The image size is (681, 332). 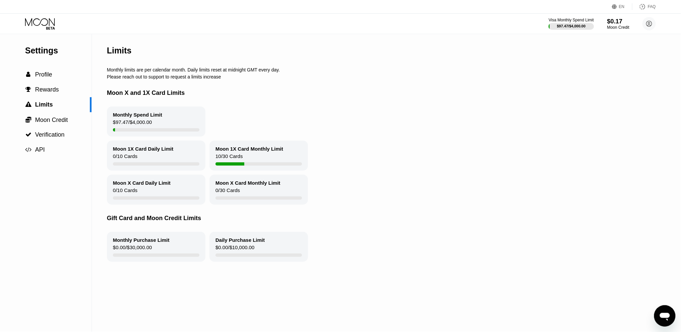 I want to click on div: 0 / 30 Cards, so click(x=228, y=192).